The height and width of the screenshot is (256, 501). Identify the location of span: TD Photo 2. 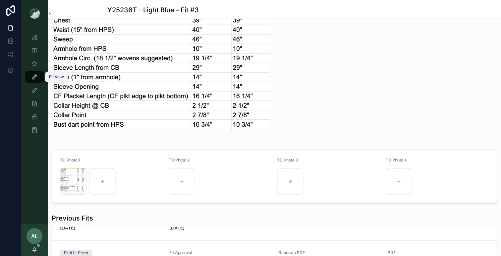
(179, 160).